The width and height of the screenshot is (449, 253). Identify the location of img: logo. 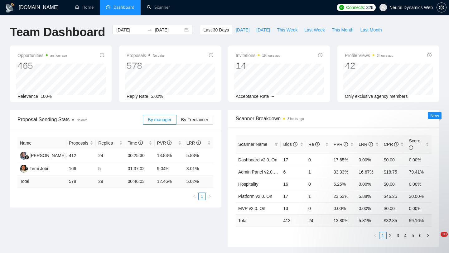
(10, 8).